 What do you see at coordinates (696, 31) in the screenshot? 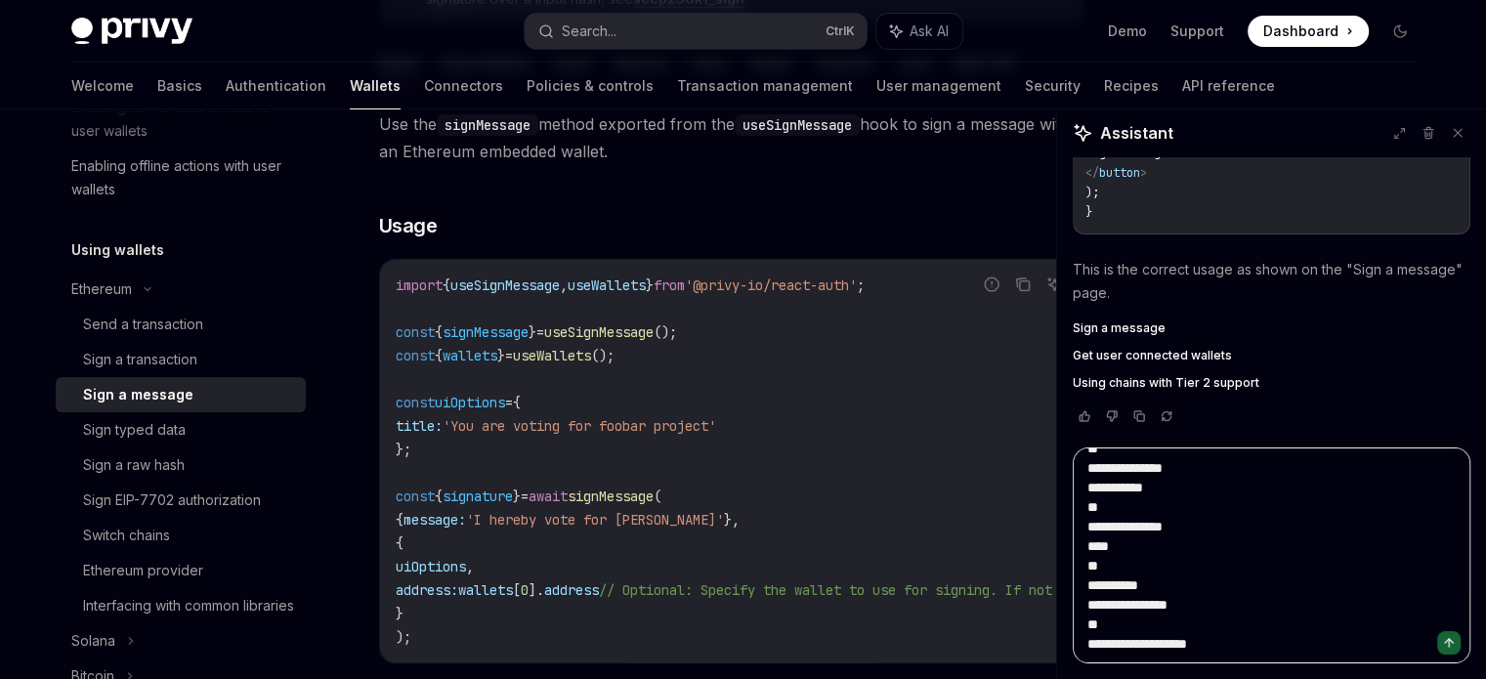
I see `button: Search...CtrlK` at bounding box center [696, 31].